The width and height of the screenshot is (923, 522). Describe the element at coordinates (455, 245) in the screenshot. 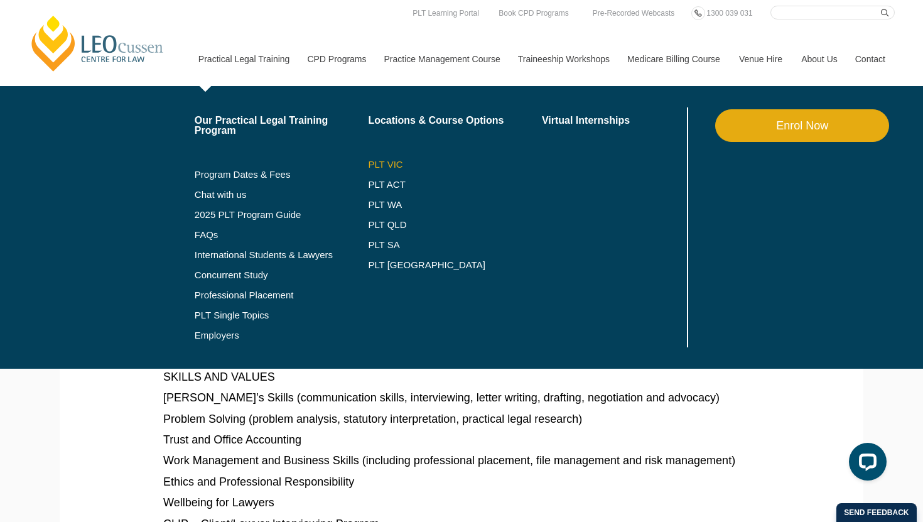

I see `a: PLT SA` at that location.